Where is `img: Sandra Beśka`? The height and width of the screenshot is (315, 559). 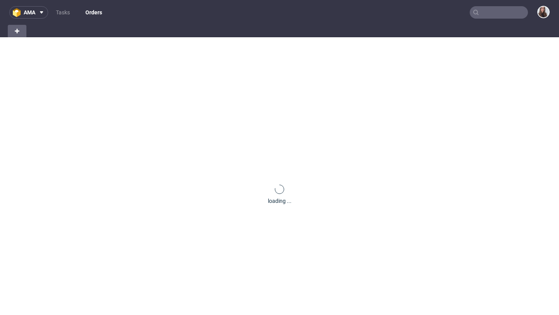
img: Sandra Beśka is located at coordinates (543, 12).